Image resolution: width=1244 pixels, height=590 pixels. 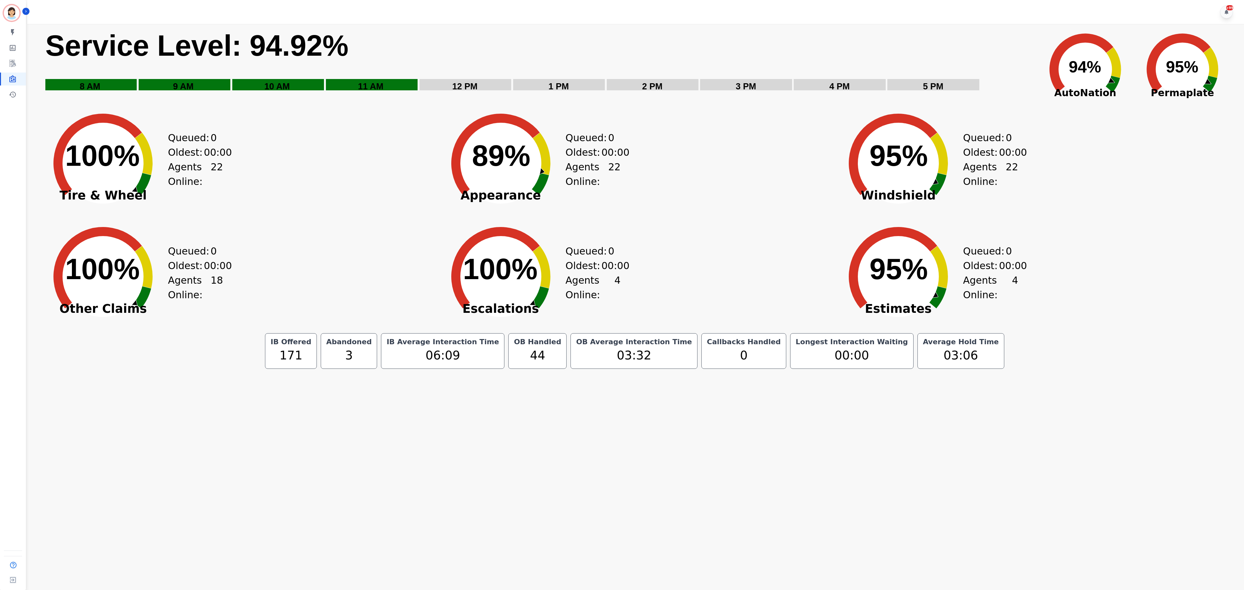 What do you see at coordinates (634, 342) in the screenshot?
I see `div: OB Average Interaction Time` at bounding box center [634, 342].